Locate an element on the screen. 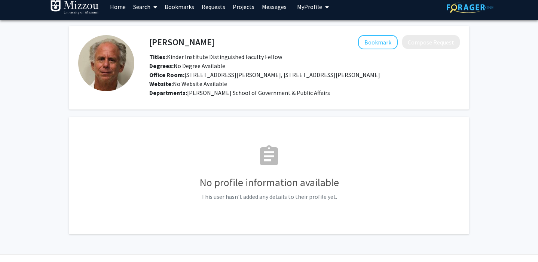 The height and width of the screenshot is (262, 538). fg-card: No Profile Information is located at coordinates (269, 176).